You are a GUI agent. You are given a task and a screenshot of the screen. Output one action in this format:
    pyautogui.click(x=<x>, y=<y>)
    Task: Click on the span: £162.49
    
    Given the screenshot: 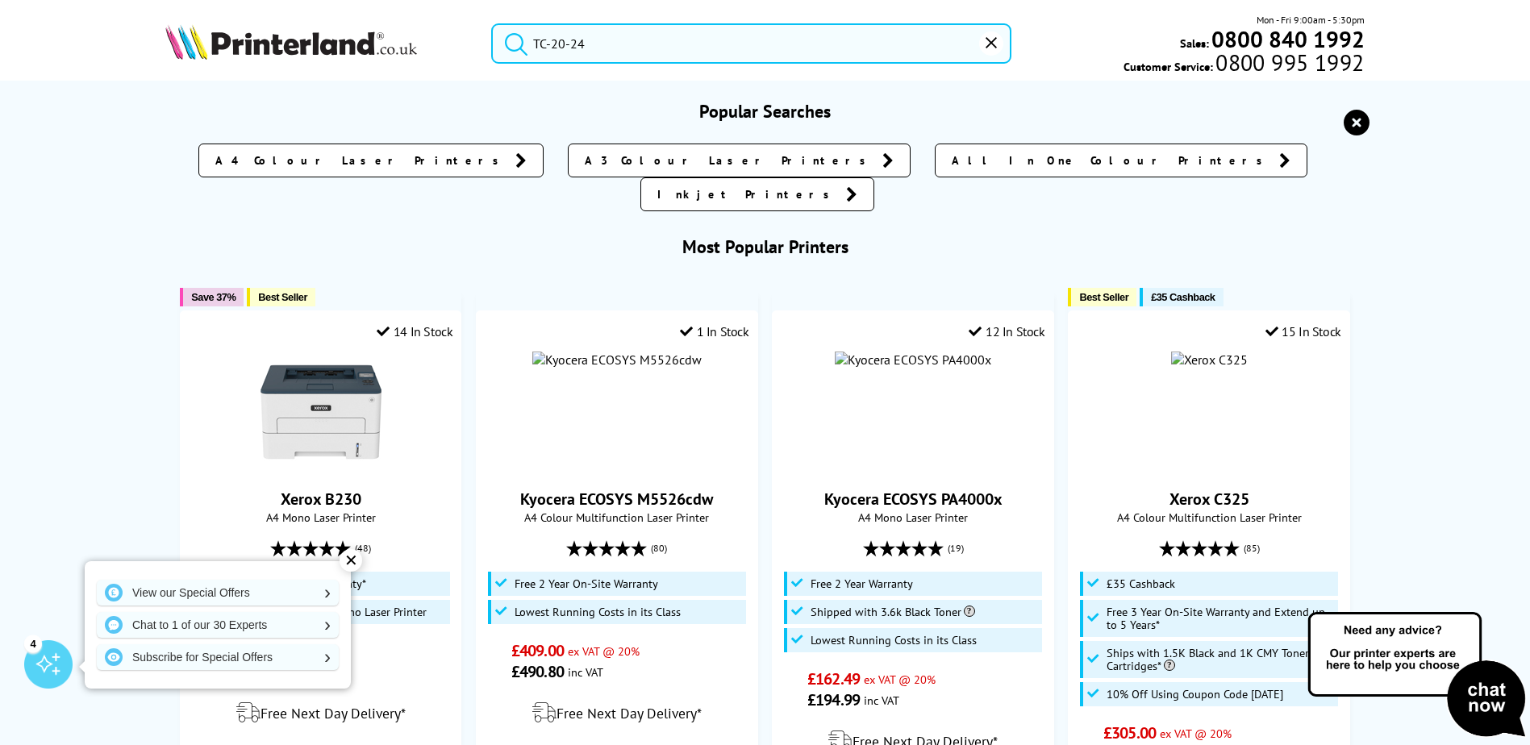 What is the action you would take?
    pyautogui.click(x=833, y=679)
    